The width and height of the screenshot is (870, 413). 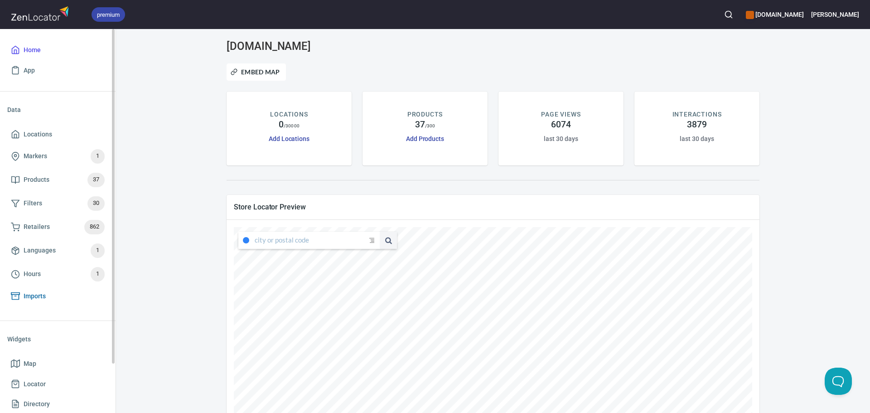 I want to click on button: color-CE600E, so click(x=750, y=15).